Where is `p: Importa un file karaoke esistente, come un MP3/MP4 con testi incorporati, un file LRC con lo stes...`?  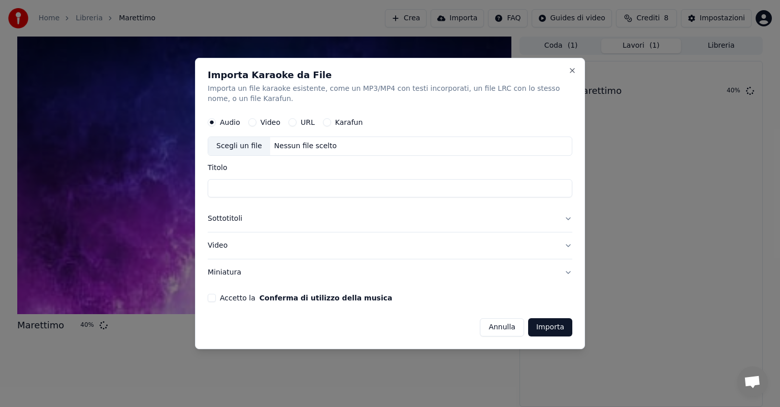 p: Importa un file karaoke esistente, come un MP3/MP4 con testi incorporati, un file LRC con lo stes... is located at coordinates (390, 94).